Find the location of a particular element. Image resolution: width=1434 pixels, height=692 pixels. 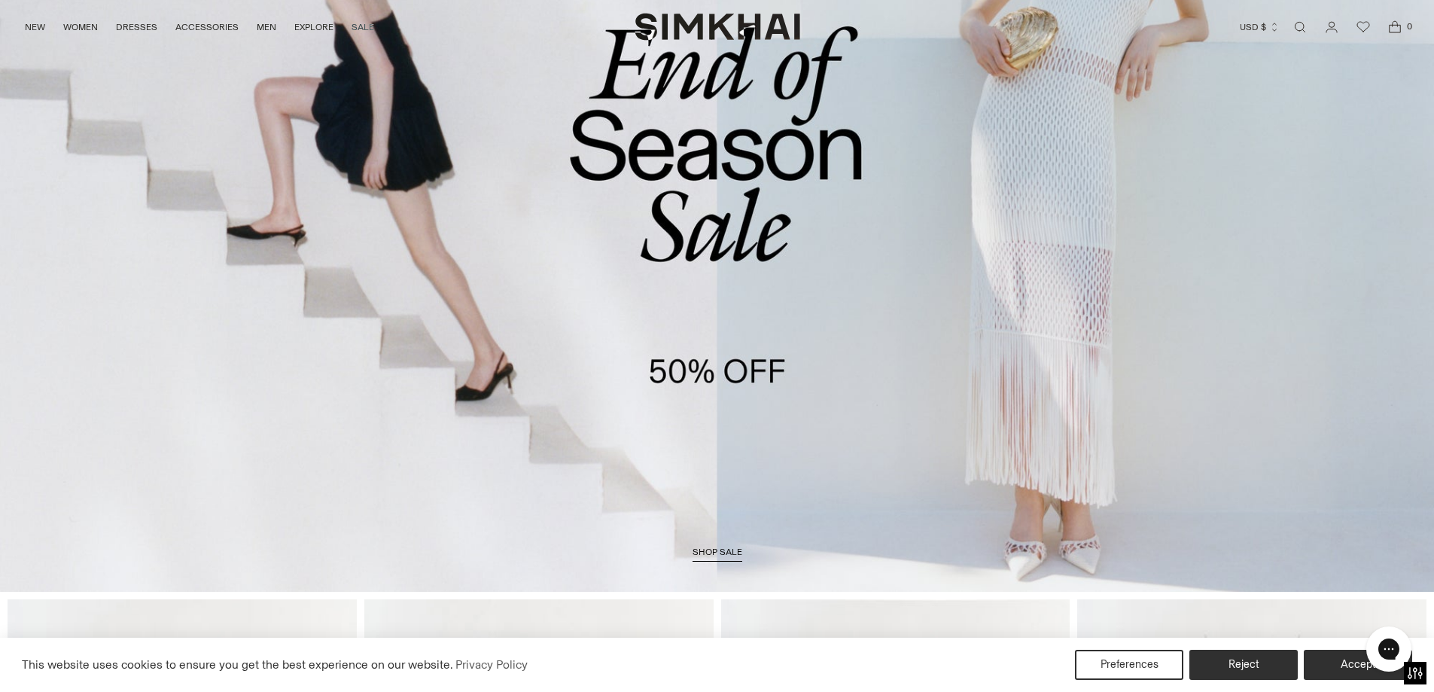

button: Reject is located at coordinates (1244, 665).